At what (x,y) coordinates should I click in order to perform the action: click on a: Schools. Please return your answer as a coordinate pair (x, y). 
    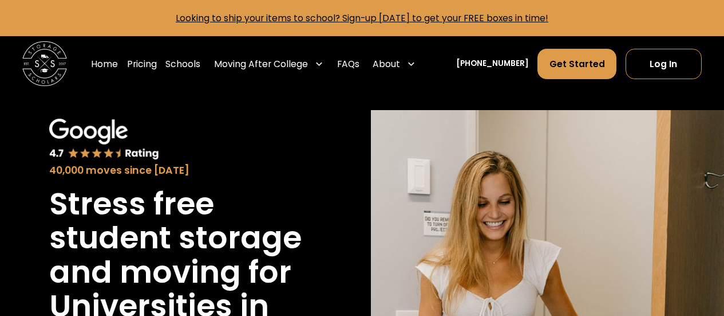
    Looking at the image, I should click on (183, 64).